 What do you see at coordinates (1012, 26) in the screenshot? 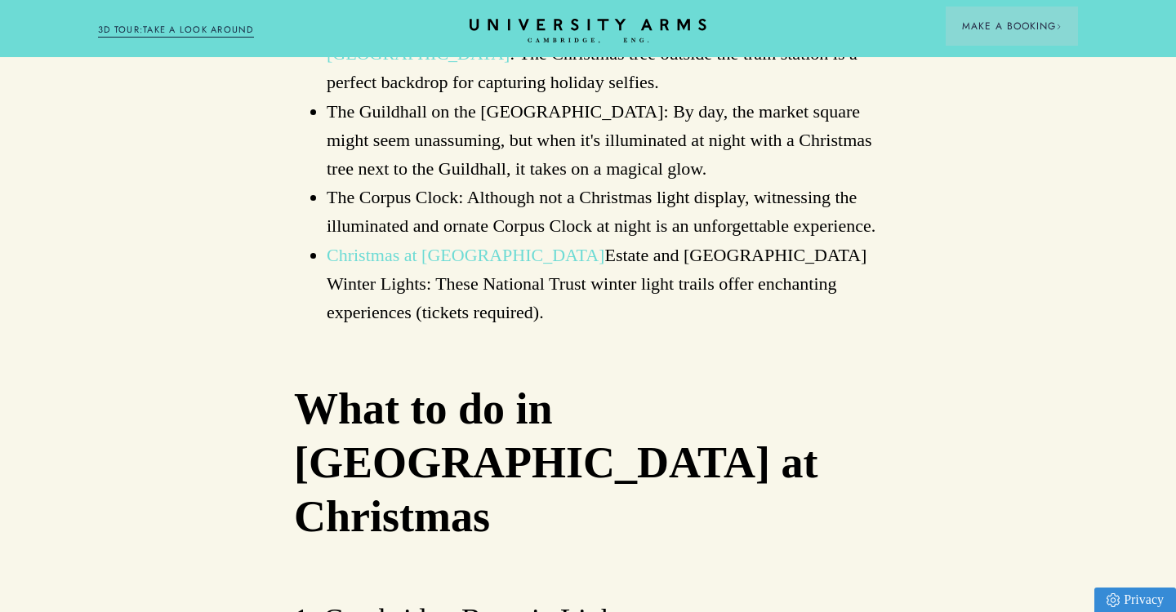
I see `button: Make a BookingArrow icon` at bounding box center [1012, 26].